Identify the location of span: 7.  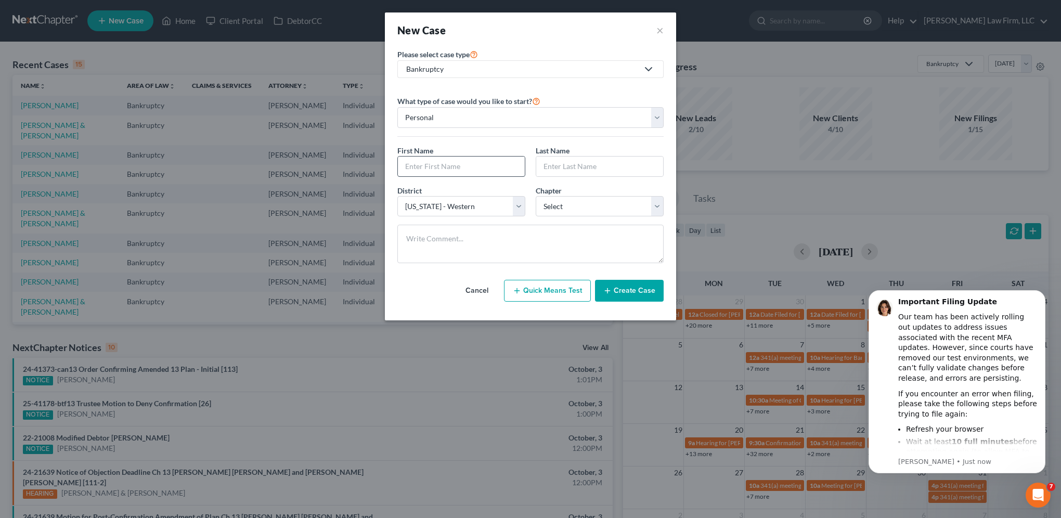
(1051, 487).